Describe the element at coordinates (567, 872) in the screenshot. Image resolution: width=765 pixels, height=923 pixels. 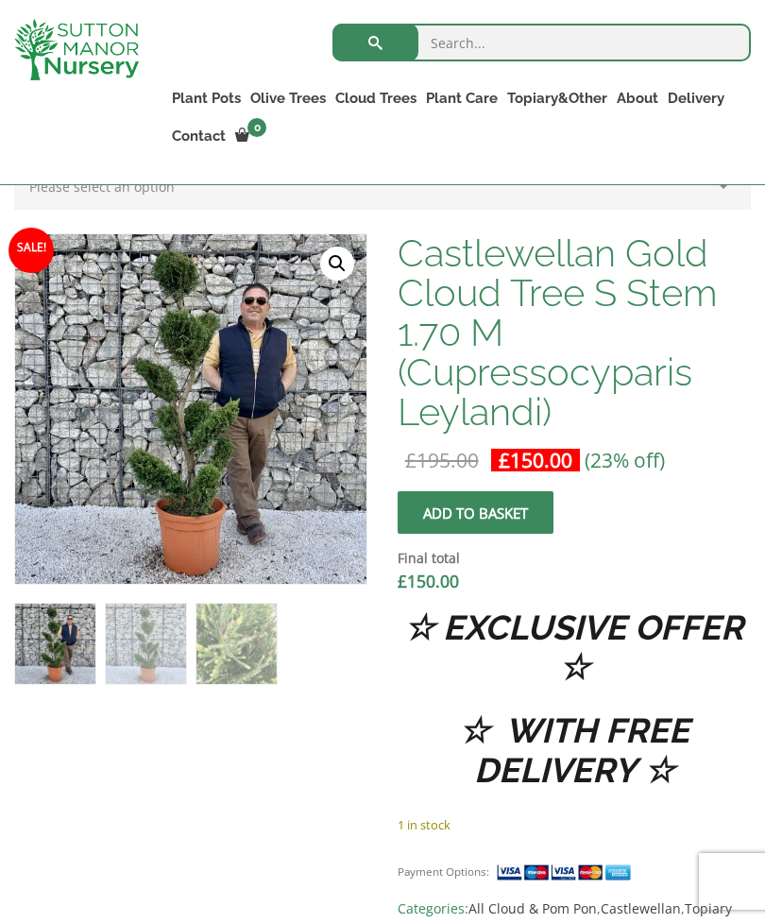
I see `img: payment supported` at that location.